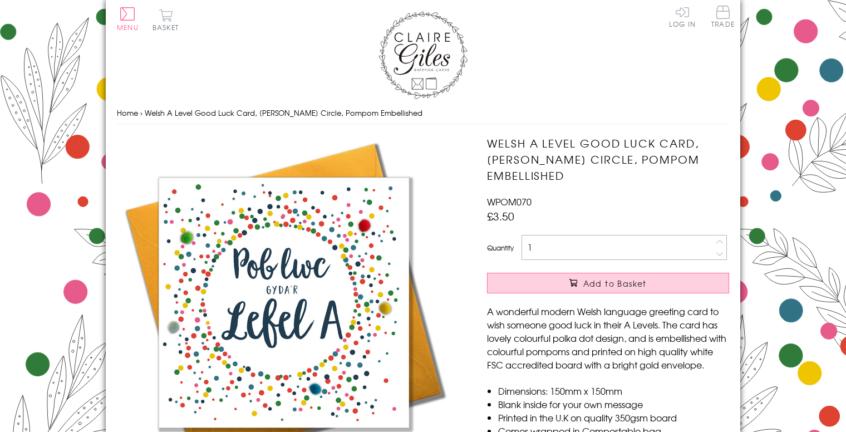 The height and width of the screenshot is (432, 846). I want to click on li: Dimensions: 150mm x 150mm, so click(613, 391).